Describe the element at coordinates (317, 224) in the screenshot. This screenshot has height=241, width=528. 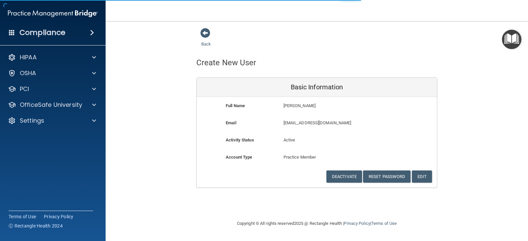
I see `div: Copyright © All rights reserved 2025 @ Rectangle Health | |` at that location.